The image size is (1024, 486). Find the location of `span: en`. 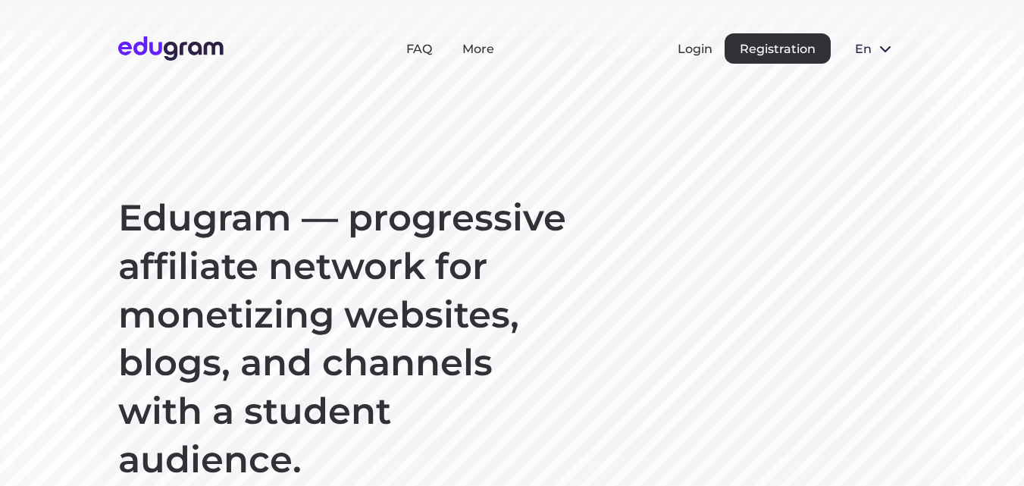

span: en is located at coordinates (863, 49).